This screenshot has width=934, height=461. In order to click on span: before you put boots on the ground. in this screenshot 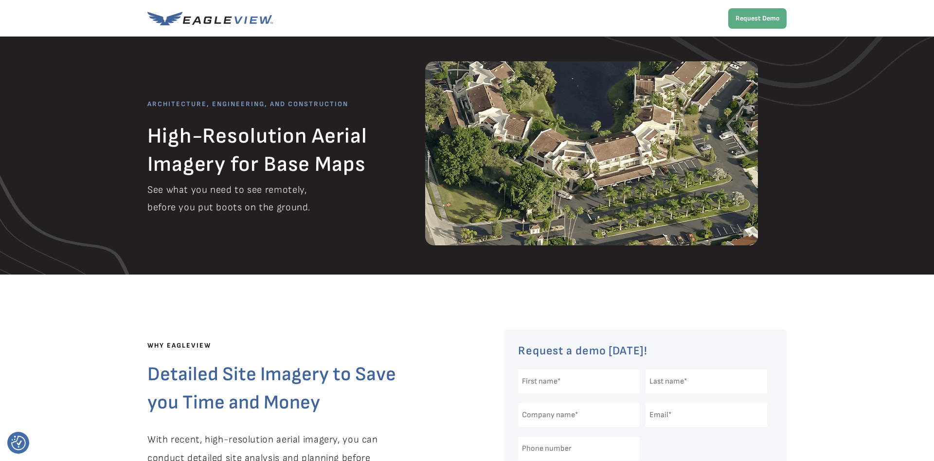, I will do `click(229, 207)`.